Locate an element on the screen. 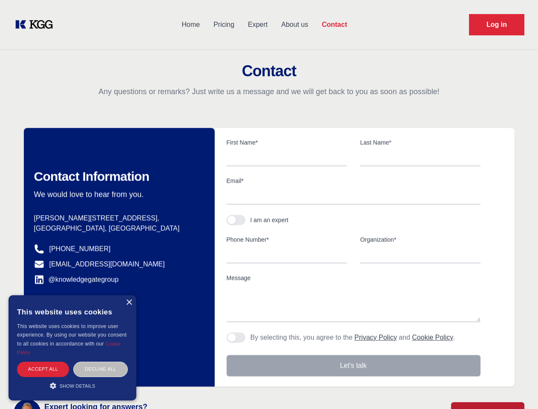 Image resolution: width=538 pixels, height=409 pixels. a: KOL Knowledge Platform: Talk to Key External Experts (KEE) is located at coordinates (37, 25).